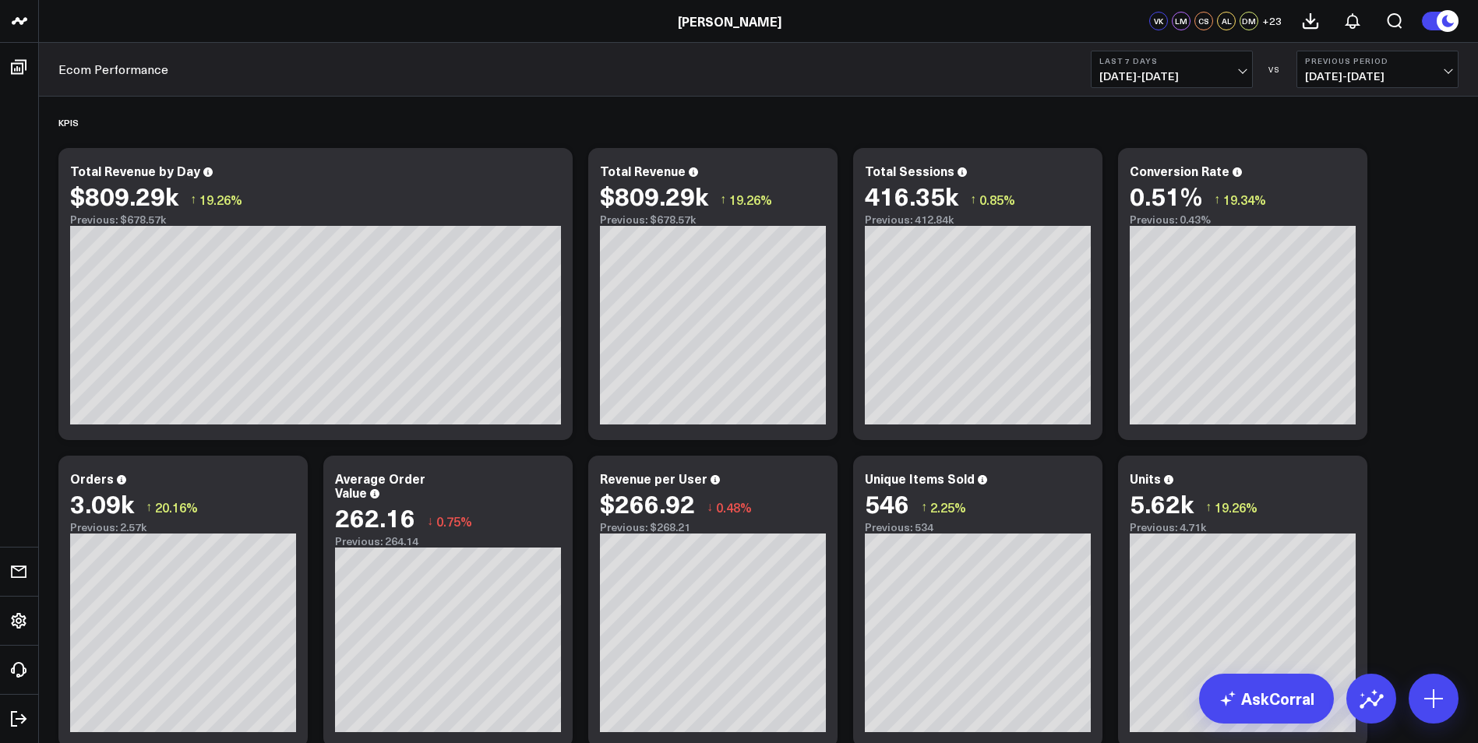  I want to click on div: Previous: 0.43%, so click(1242, 220).